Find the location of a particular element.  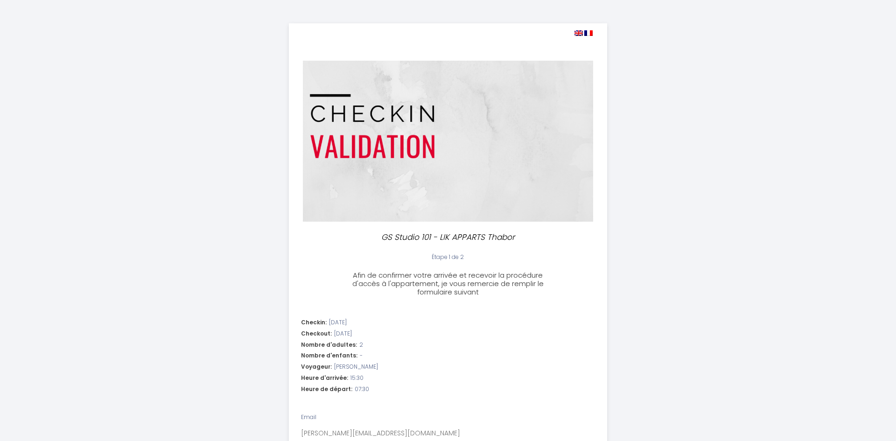

span: 2 is located at coordinates (361, 345).